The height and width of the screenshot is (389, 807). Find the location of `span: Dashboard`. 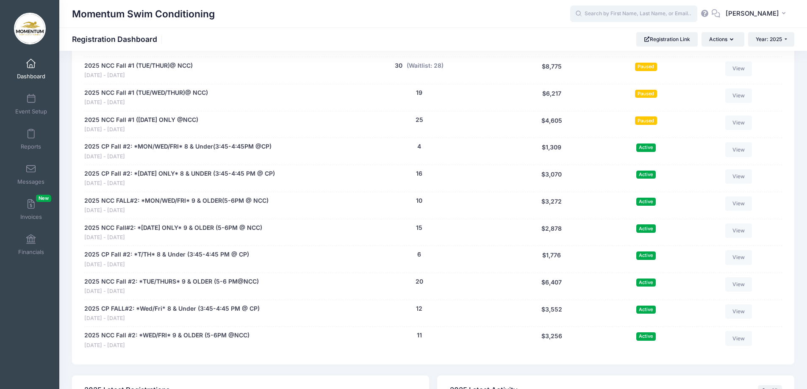

span: Dashboard is located at coordinates (31, 76).